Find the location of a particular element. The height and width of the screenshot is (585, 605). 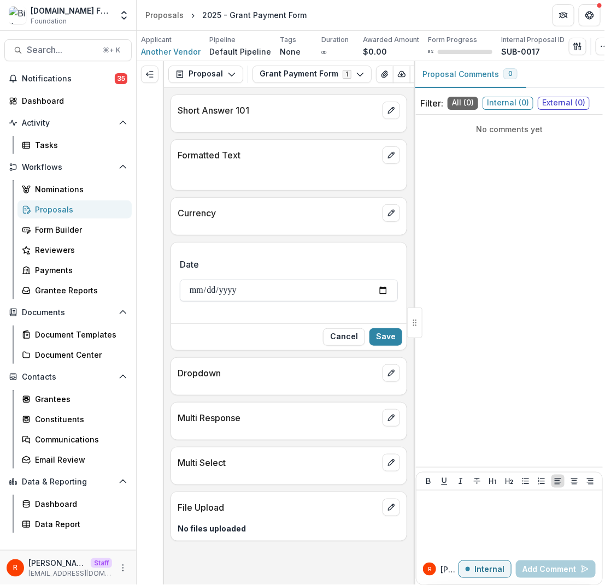

span: Internal ( 0 ) is located at coordinates (507, 103).